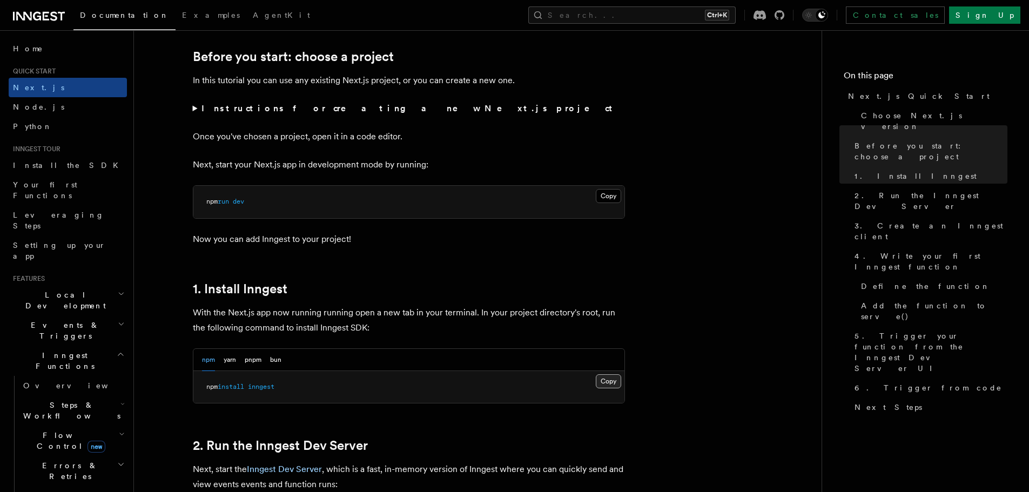  I want to click on span: Node.js, so click(38, 107).